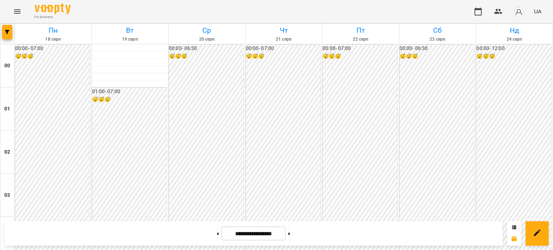 The width and height of the screenshot is (553, 250). Describe the element at coordinates (130, 30) in the screenshot. I see `h6: Вт` at that location.